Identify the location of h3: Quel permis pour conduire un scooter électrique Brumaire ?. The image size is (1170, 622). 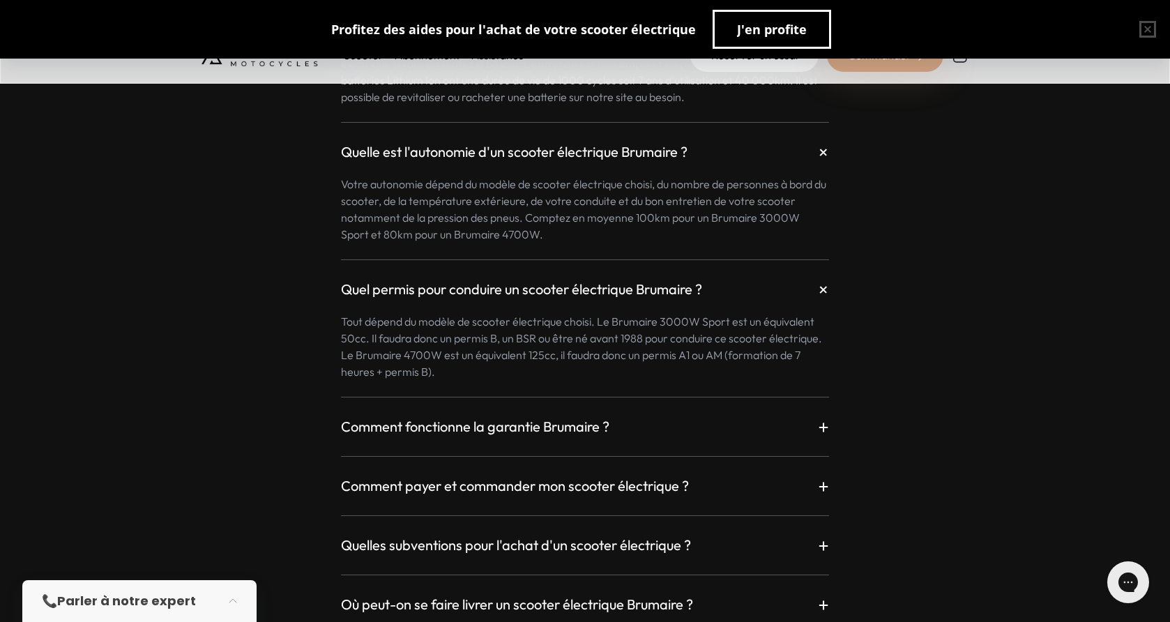
(522, 289).